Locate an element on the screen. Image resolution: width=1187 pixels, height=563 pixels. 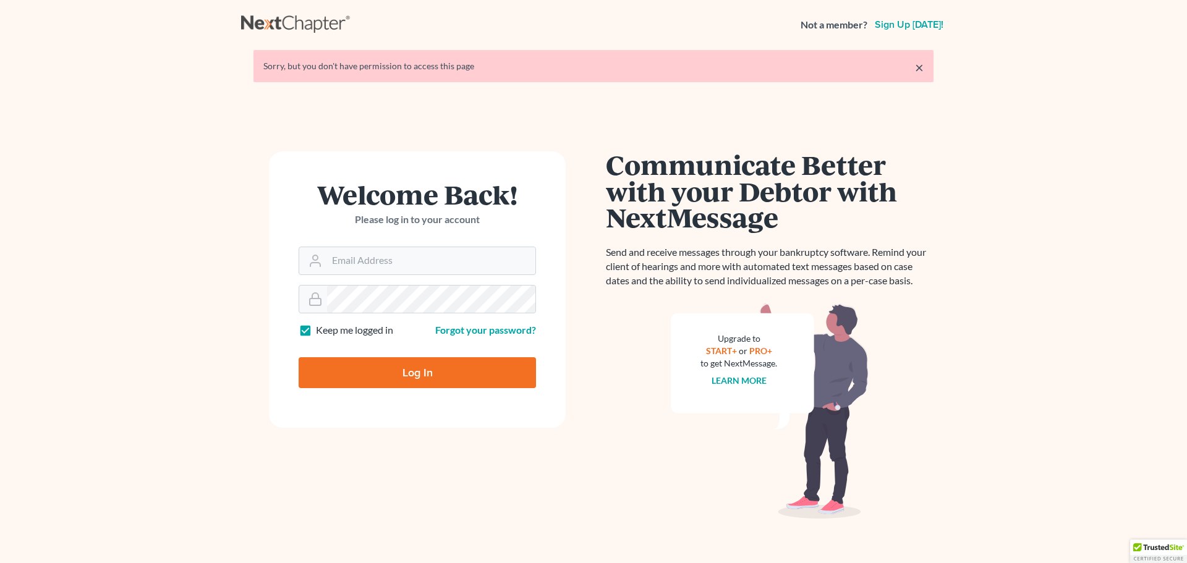
span: or is located at coordinates (743, 351).